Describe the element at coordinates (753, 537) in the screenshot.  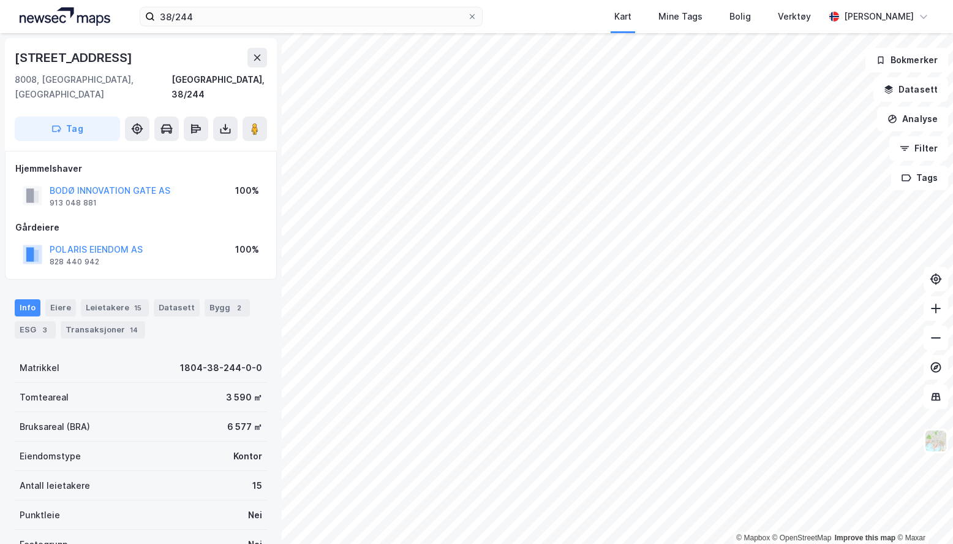
I see `a: Mapbox` at that location.